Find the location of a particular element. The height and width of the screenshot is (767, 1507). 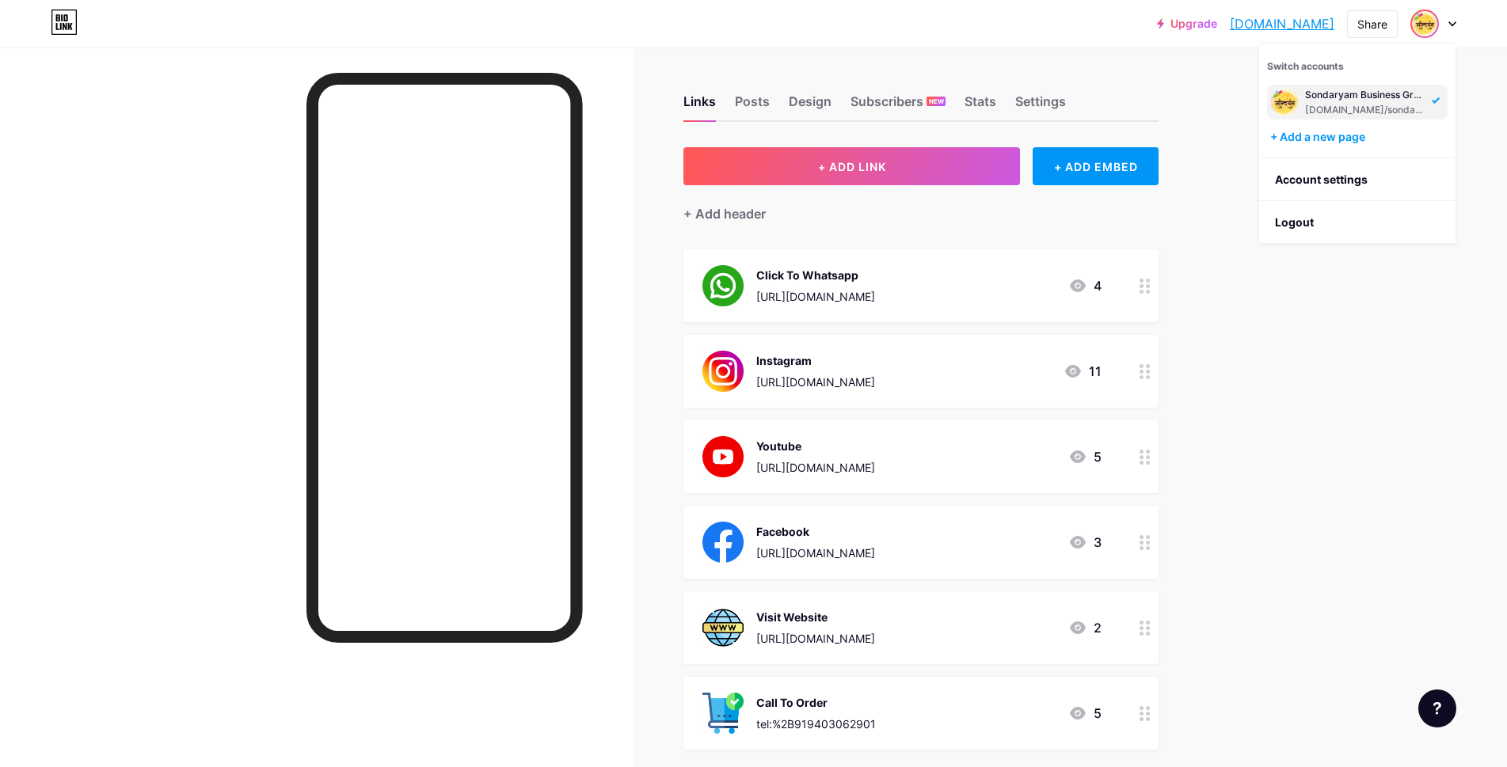

div: + Add header is located at coordinates (725, 214).